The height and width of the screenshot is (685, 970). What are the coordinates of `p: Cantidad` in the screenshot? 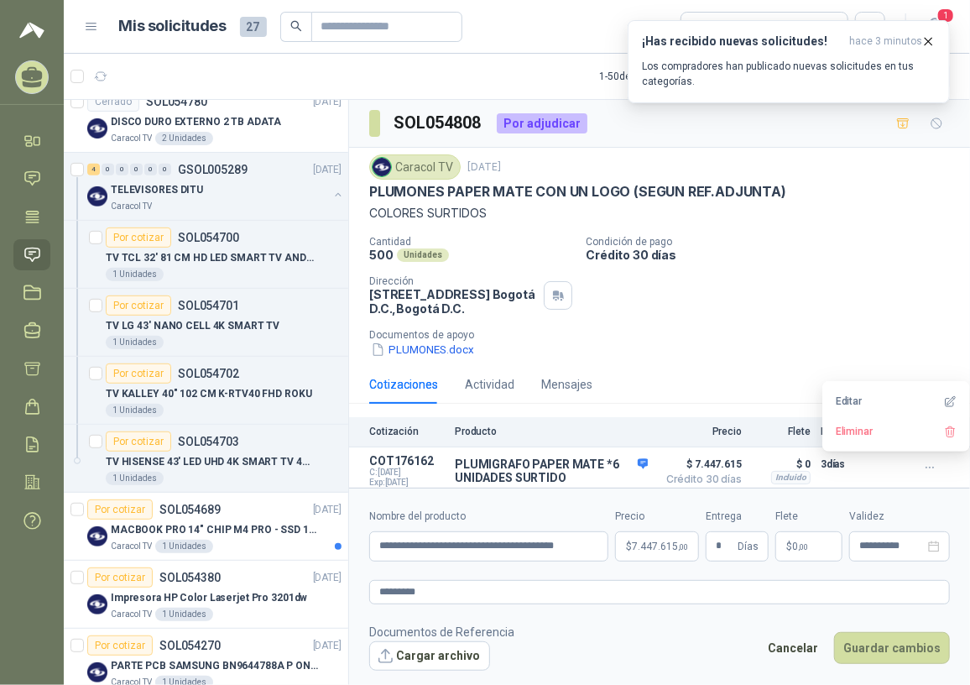 It's located at (471, 242).